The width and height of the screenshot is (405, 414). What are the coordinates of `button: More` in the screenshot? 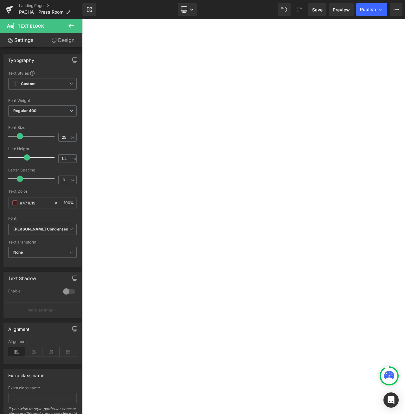 It's located at (397, 10).